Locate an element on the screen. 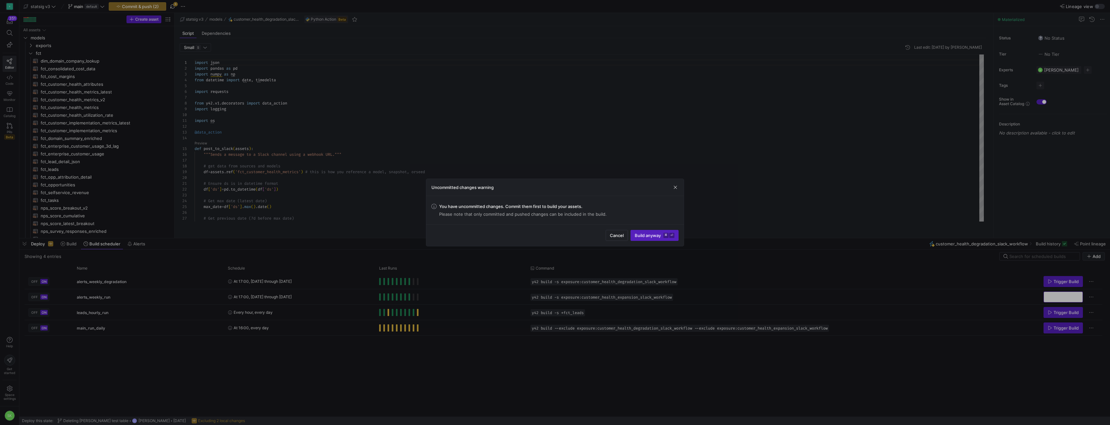 This screenshot has height=425, width=1110. button: Cancel is located at coordinates (617, 236).